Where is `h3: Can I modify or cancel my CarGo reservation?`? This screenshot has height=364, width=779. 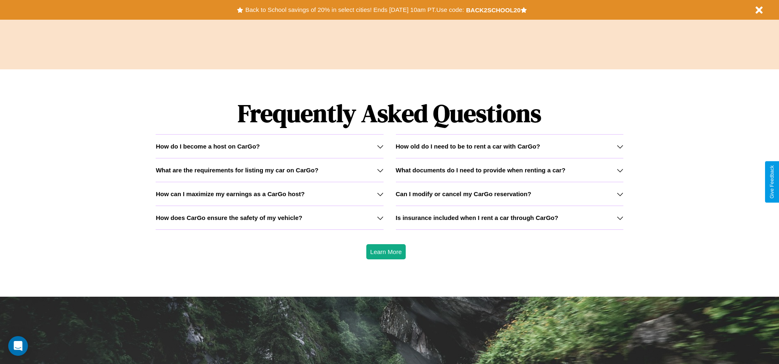
h3: Can I modify or cancel my CarGo reservation? is located at coordinates (463, 194).